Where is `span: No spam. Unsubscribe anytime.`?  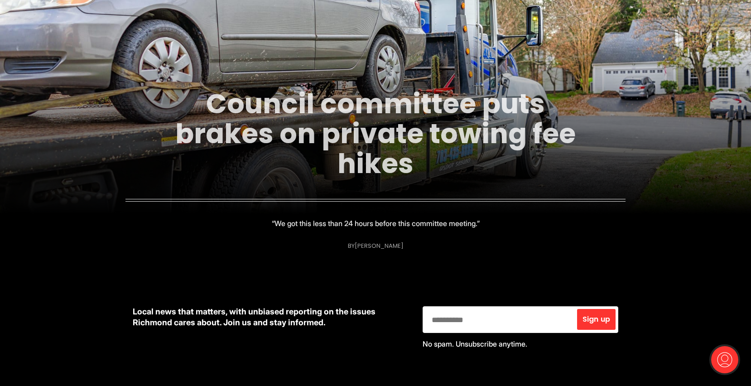
span: No spam. Unsubscribe anytime. is located at coordinates (475, 344).